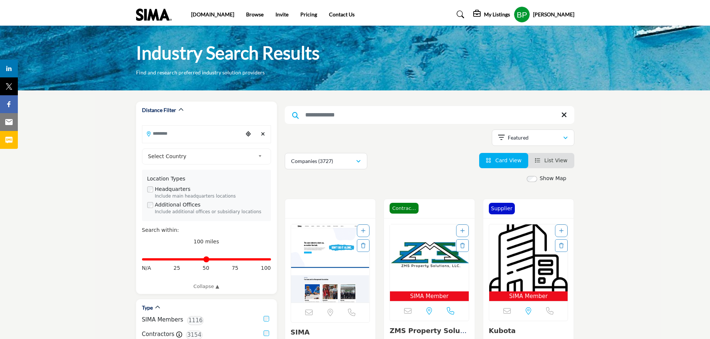 The width and height of the screenshot is (710, 339). I want to click on a: Search, so click(459, 14).